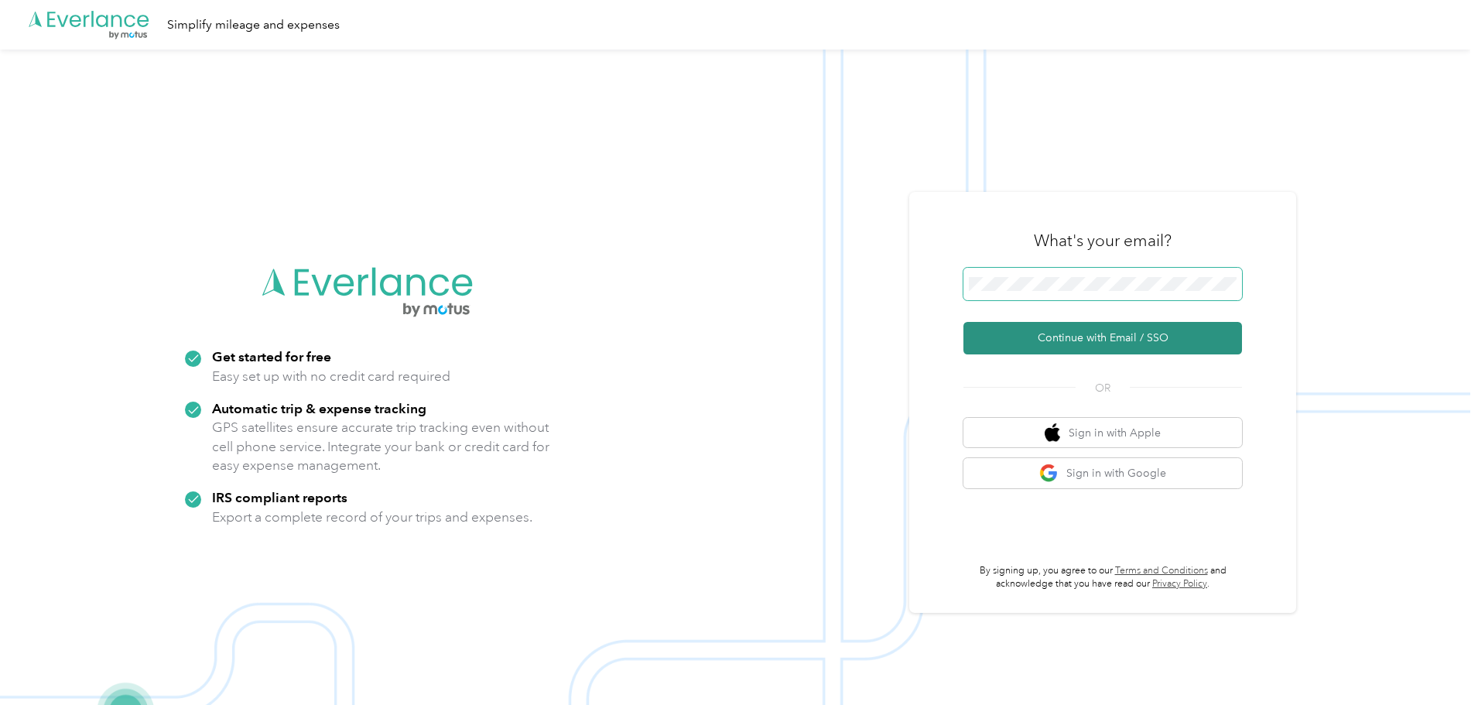 Image resolution: width=1478 pixels, height=705 pixels. I want to click on span: OR, so click(1103, 388).